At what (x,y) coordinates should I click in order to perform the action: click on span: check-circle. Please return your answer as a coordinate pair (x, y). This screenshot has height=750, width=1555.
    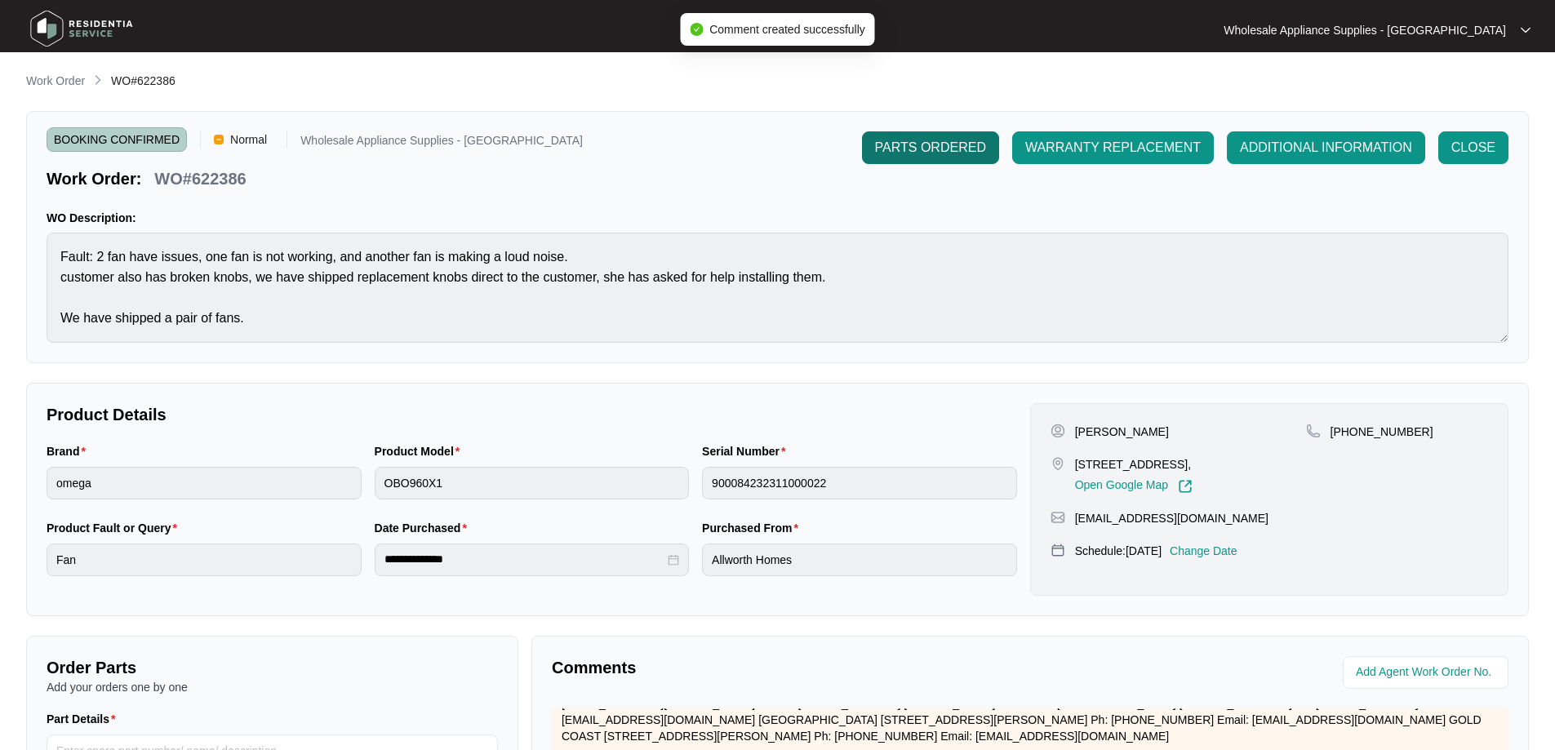
    Looking at the image, I should click on (696, 29).